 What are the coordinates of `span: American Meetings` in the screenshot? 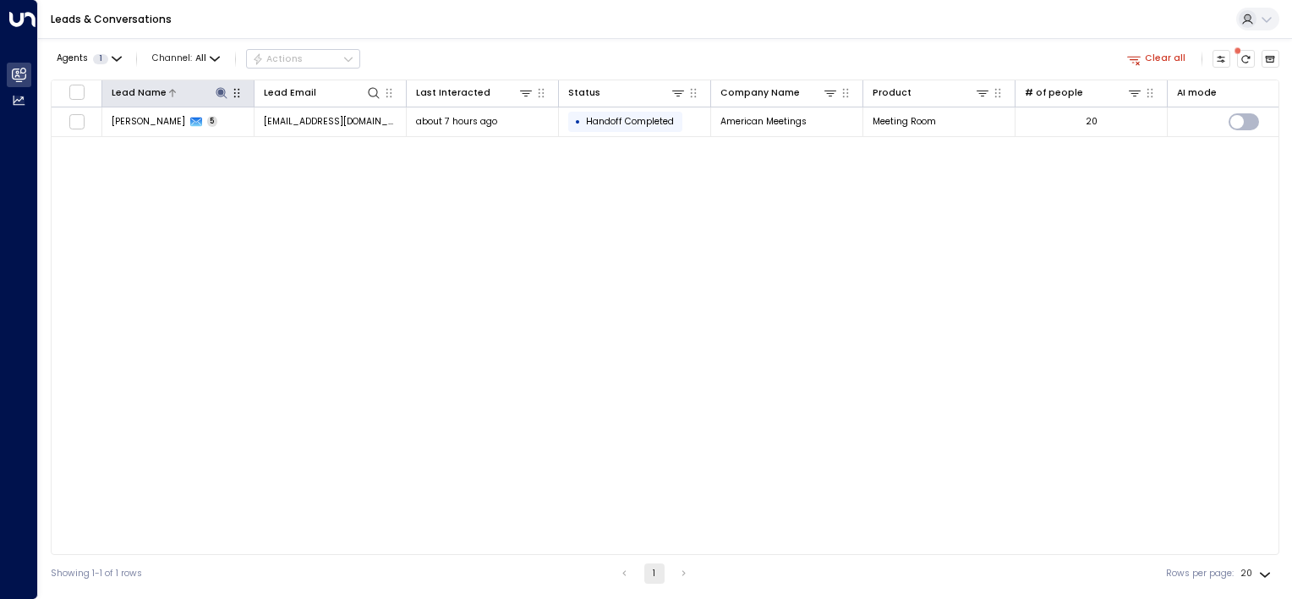 It's located at (764, 121).